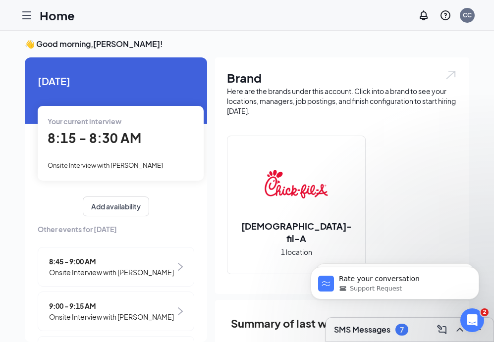 The image size is (494, 342). I want to click on svg: QuestionInfo, so click(445, 15).